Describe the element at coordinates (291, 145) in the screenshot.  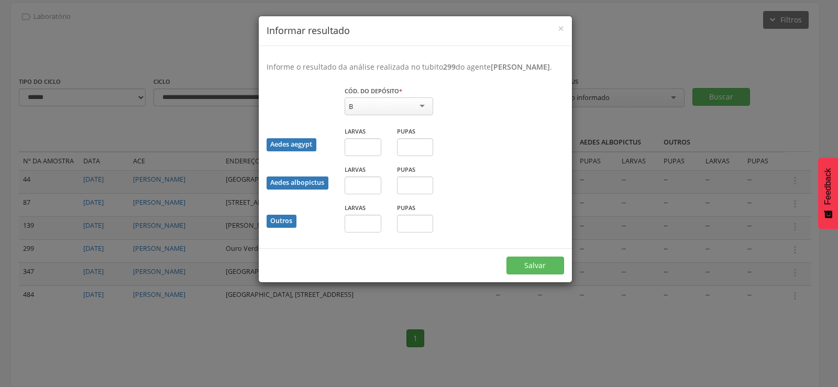
I see `div: Aedes aegypt` at that location.